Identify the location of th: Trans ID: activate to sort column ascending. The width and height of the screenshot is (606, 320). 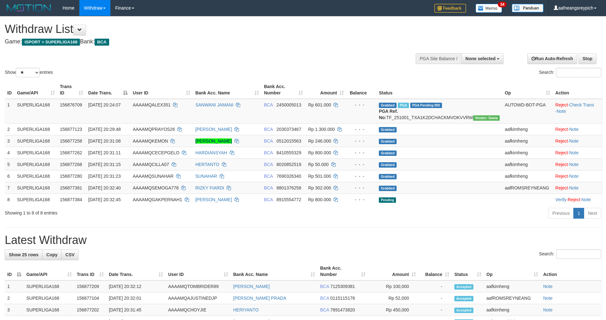
(90, 272).